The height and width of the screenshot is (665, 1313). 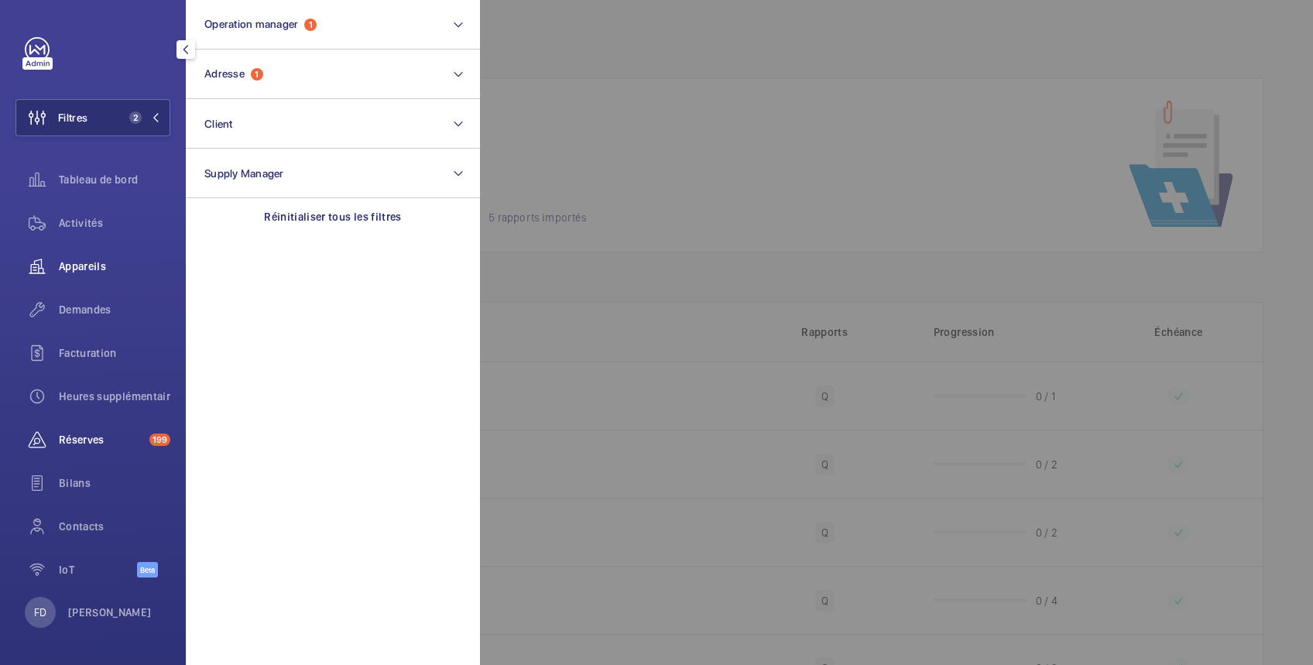 What do you see at coordinates (115, 310) in the screenshot?
I see `span: Demandes` at bounding box center [115, 310].